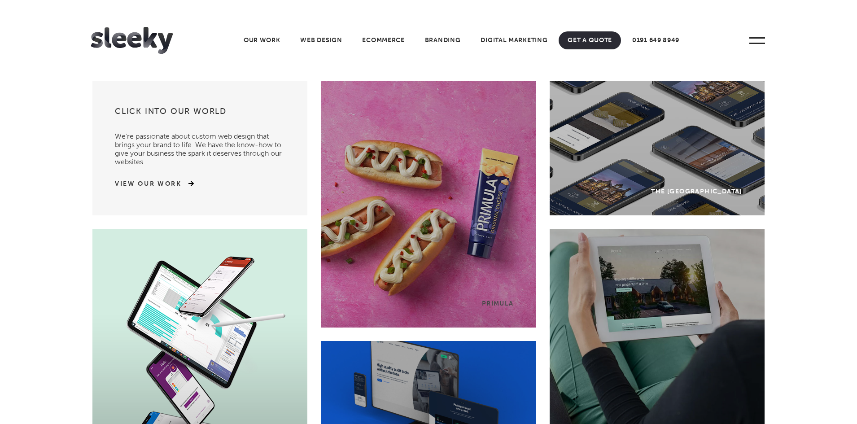 The height and width of the screenshot is (424, 857). I want to click on a: Primula, so click(428, 204).